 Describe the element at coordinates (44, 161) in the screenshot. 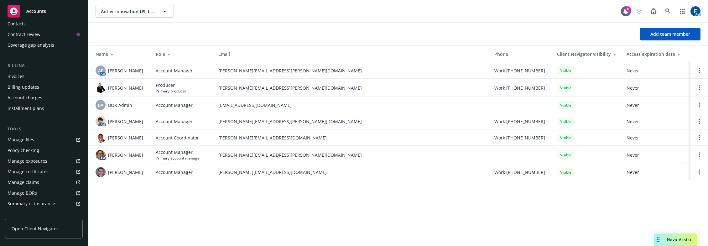

I see `span: Manage exposures` at that location.